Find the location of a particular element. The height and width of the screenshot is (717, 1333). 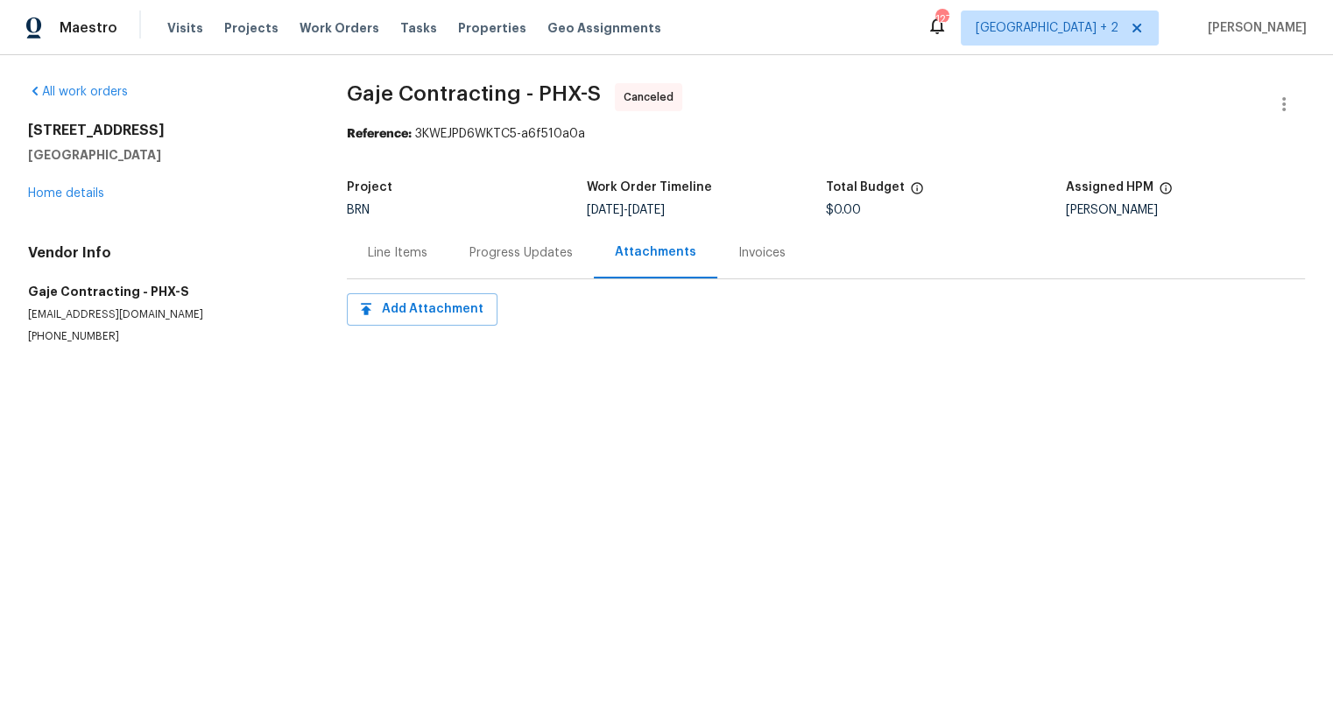

h4: Vendor Info is located at coordinates (166, 253).